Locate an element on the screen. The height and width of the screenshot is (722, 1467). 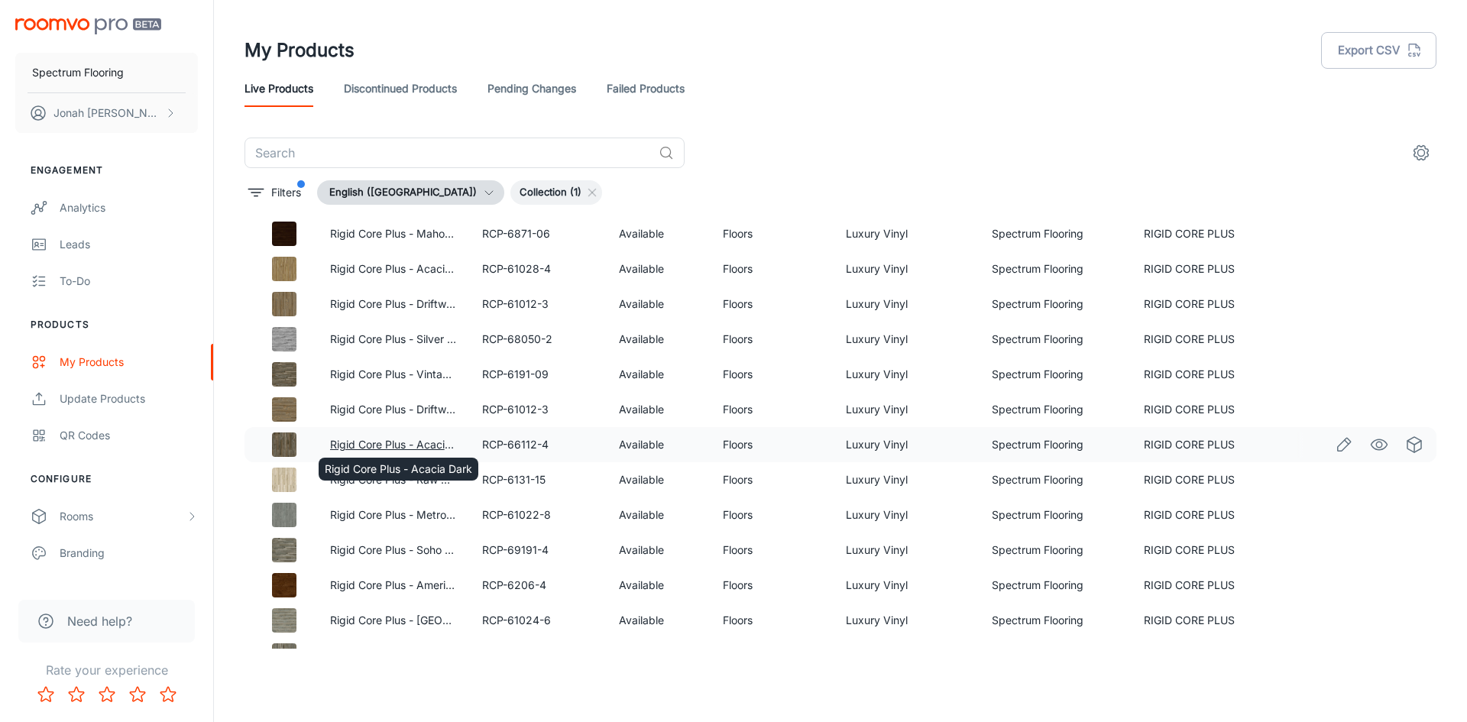
a: Rigid Core Plus - Acacia Natural is located at coordinates (410, 268).